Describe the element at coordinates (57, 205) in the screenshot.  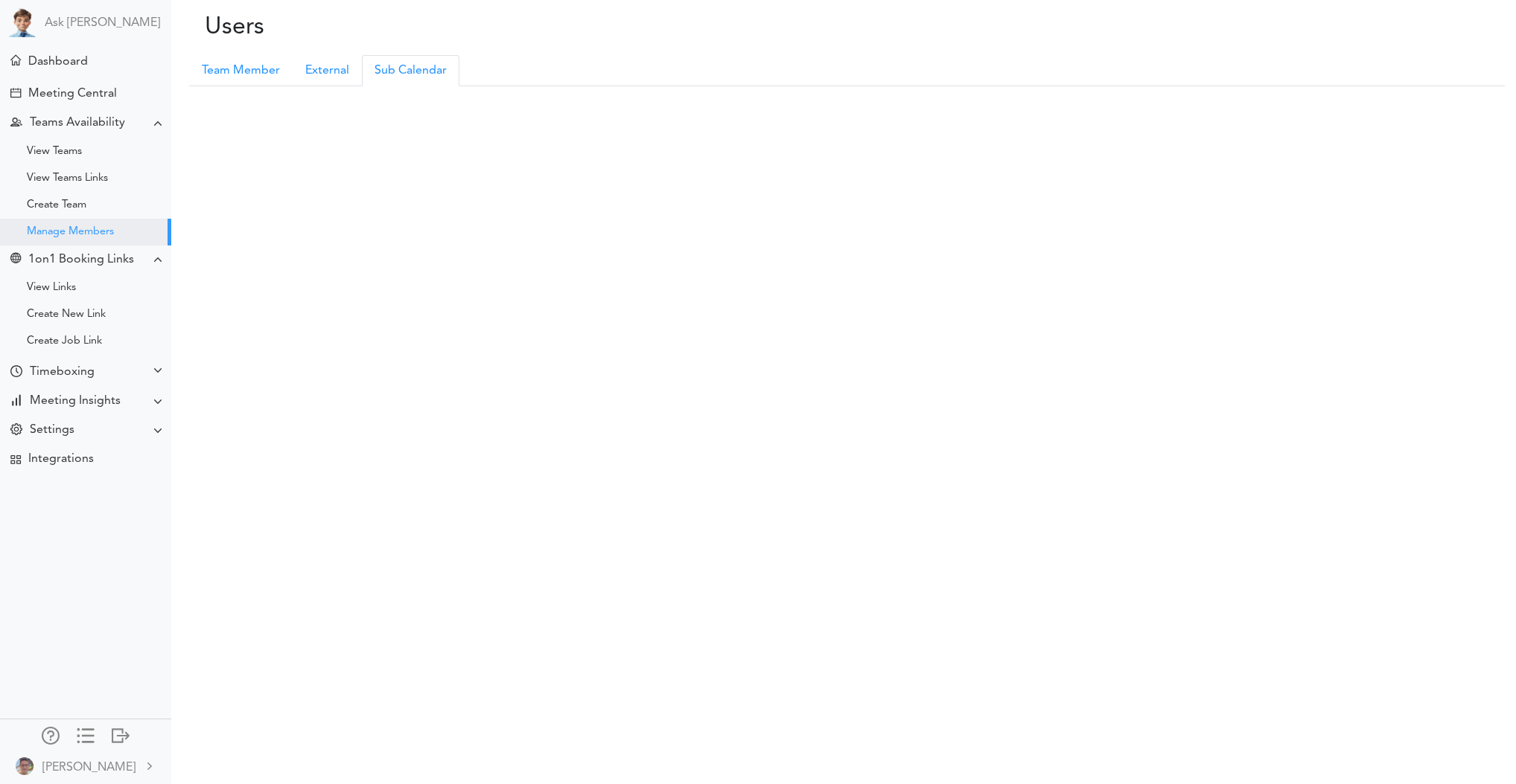
I see `div: Create Team` at that location.